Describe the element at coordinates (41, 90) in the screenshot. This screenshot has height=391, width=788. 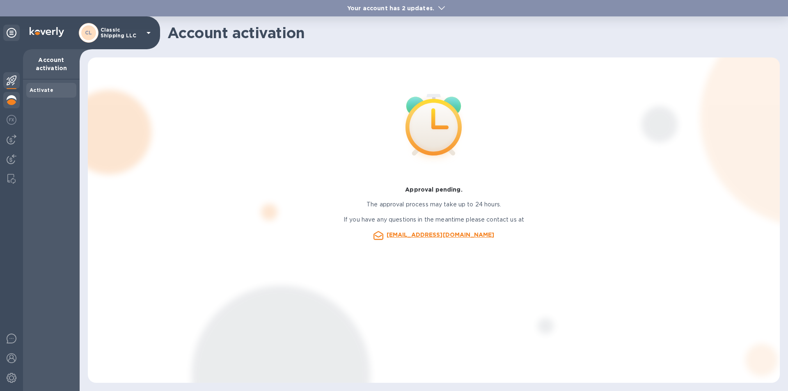
I see `b: Activate` at that location.